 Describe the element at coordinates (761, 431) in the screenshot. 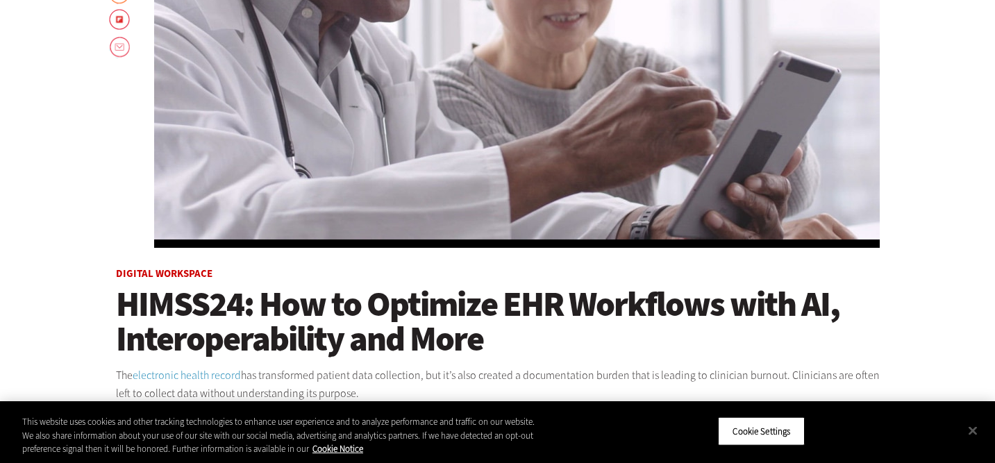

I see `button: Cookie Settings` at that location.